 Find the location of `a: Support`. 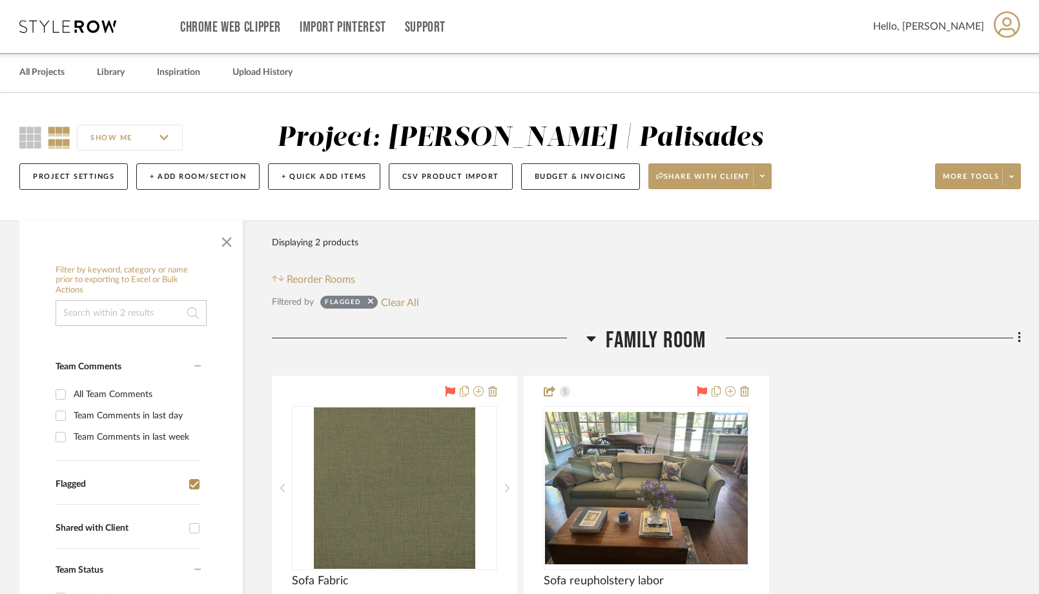

a: Support is located at coordinates (425, 27).